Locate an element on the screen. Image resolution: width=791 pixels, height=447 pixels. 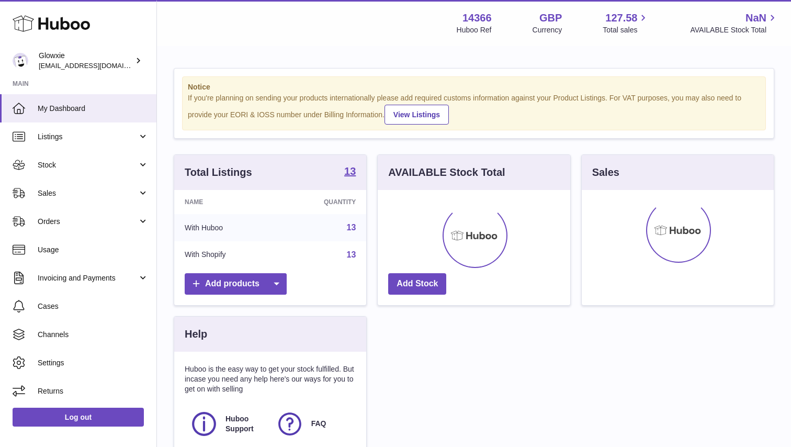
td: With Shopify is located at coordinates (226, 255).